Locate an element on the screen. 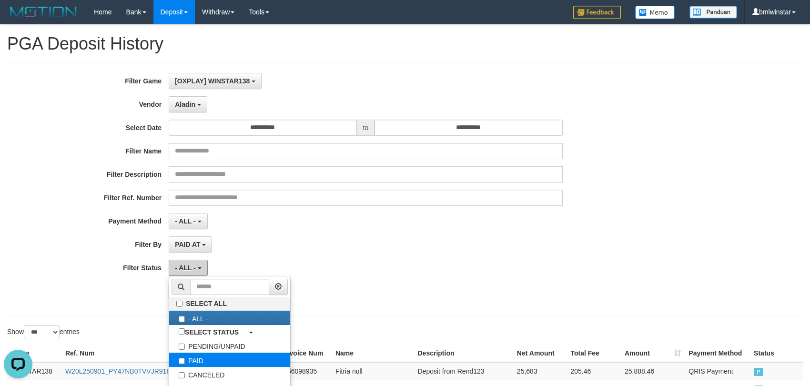 This screenshot has width=810, height=386. input: SELECT STATUS is located at coordinates (182, 331).